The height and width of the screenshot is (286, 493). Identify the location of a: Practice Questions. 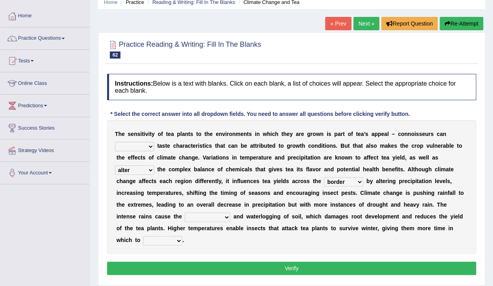
(45, 37).